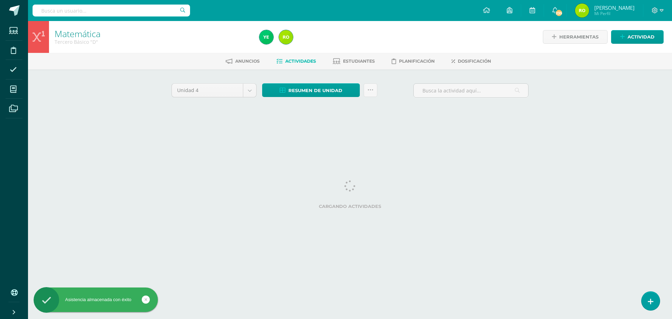 Image resolution: width=672 pixels, height=319 pixels. What do you see at coordinates (266, 37) in the screenshot?
I see `img: 6fd3bd7d6e4834e5979ff6a5032b647c.png` at bounding box center [266, 37].